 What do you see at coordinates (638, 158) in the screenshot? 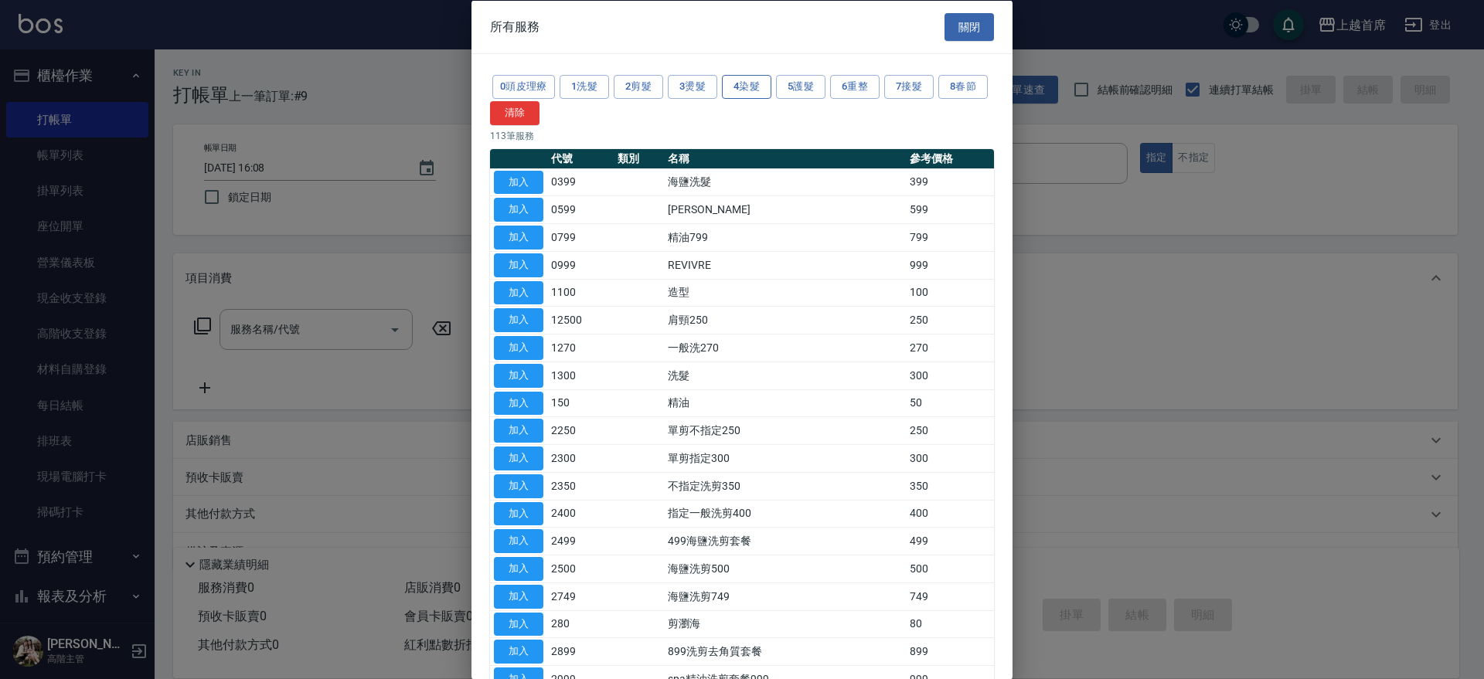
I see `th: 類別` at bounding box center [638, 158].